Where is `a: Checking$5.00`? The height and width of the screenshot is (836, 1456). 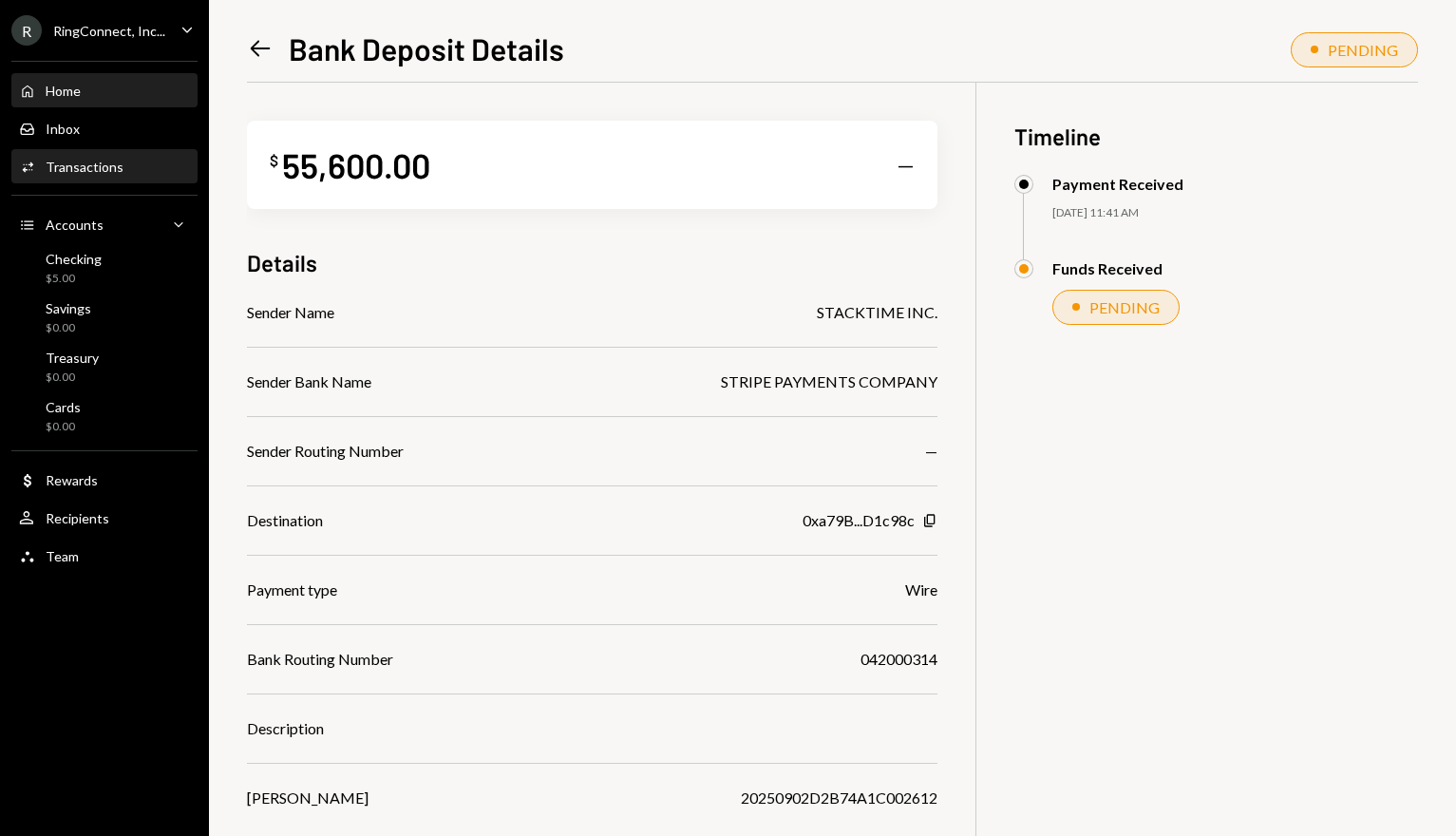 a: Checking$5.00 is located at coordinates (104, 268).